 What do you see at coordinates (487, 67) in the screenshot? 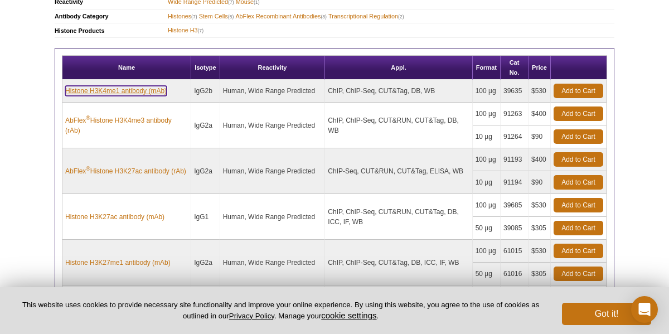
I see `th: Format` at bounding box center [487, 67].